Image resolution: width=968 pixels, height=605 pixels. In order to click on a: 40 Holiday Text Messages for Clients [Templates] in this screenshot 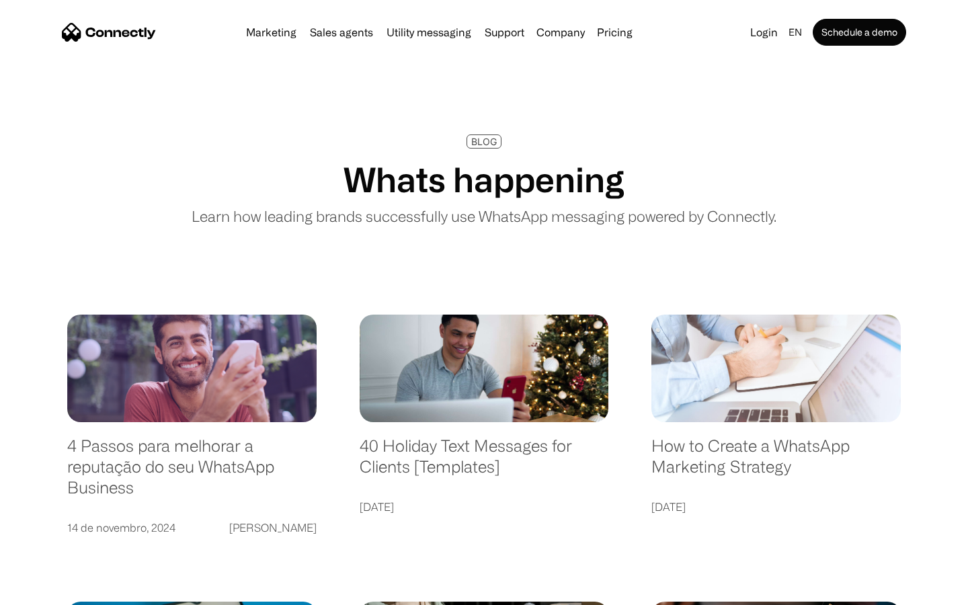, I will do `click(484, 462)`.